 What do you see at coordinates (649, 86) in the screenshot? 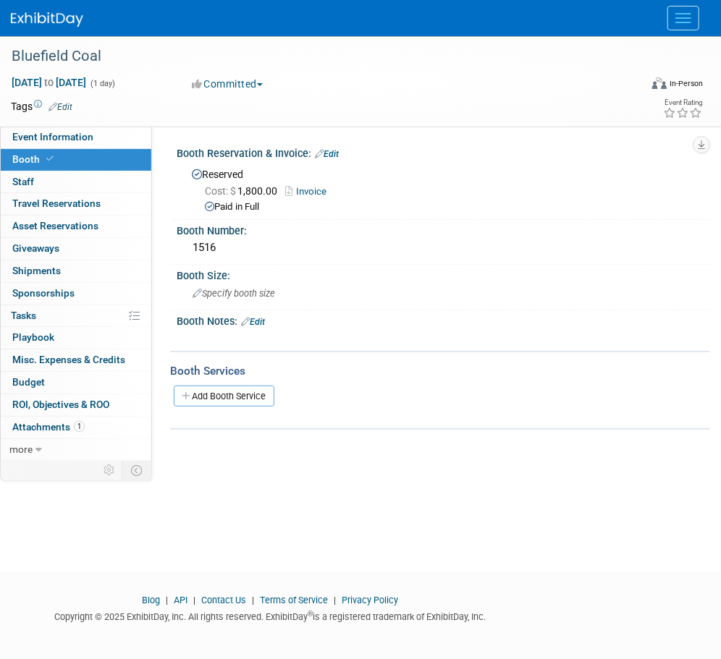
I see `div: Event Format` at bounding box center [649, 86].